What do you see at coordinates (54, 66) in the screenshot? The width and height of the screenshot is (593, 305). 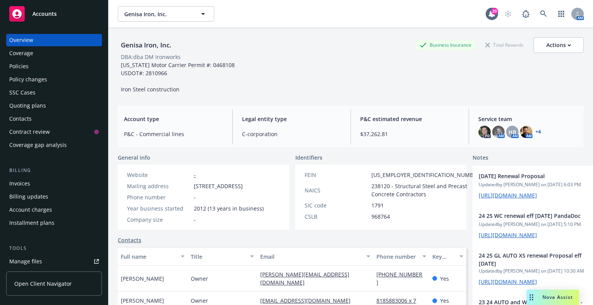 I see `a: Policies` at bounding box center [54, 66].